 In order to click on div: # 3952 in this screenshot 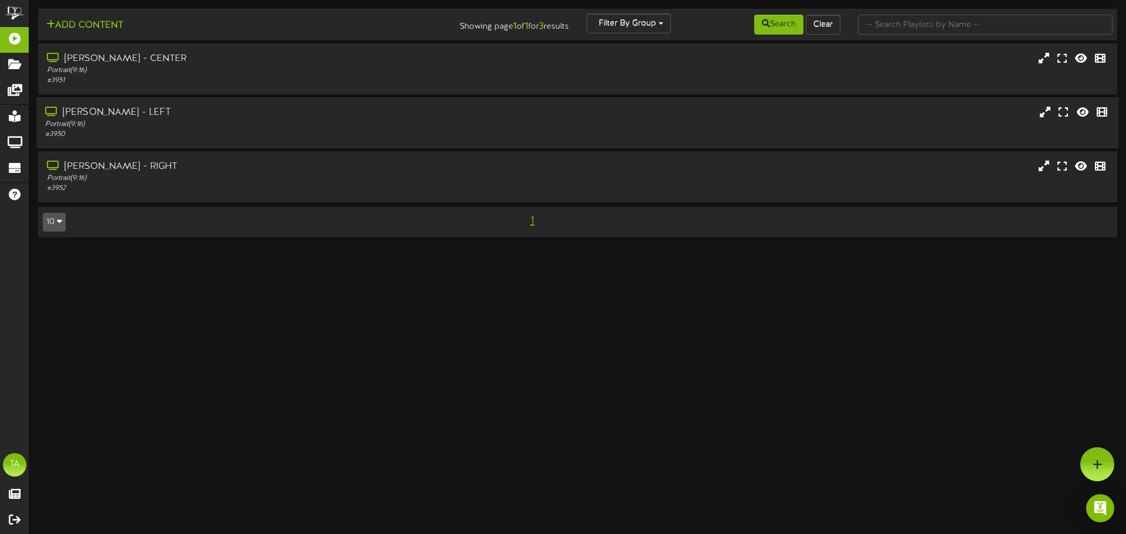, I will do `click(263, 188)`.